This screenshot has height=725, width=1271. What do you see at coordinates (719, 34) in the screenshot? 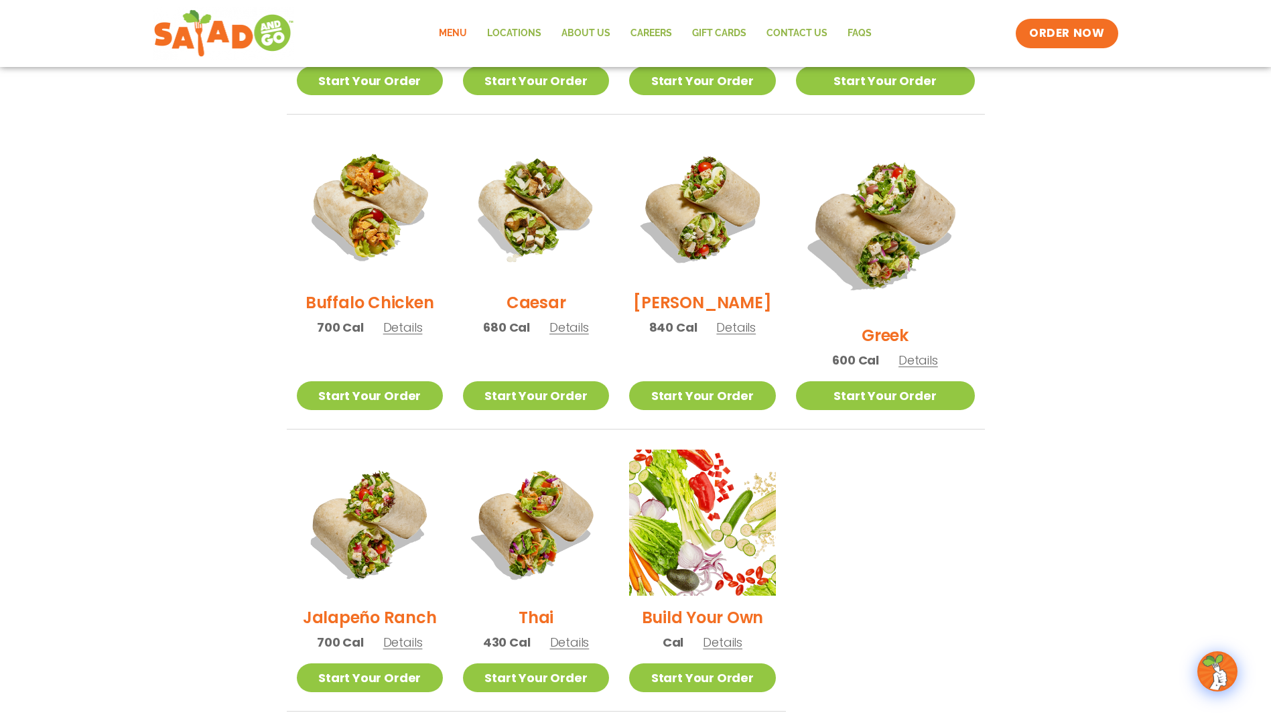
I see `a: GIFT CARDS` at bounding box center [719, 34].